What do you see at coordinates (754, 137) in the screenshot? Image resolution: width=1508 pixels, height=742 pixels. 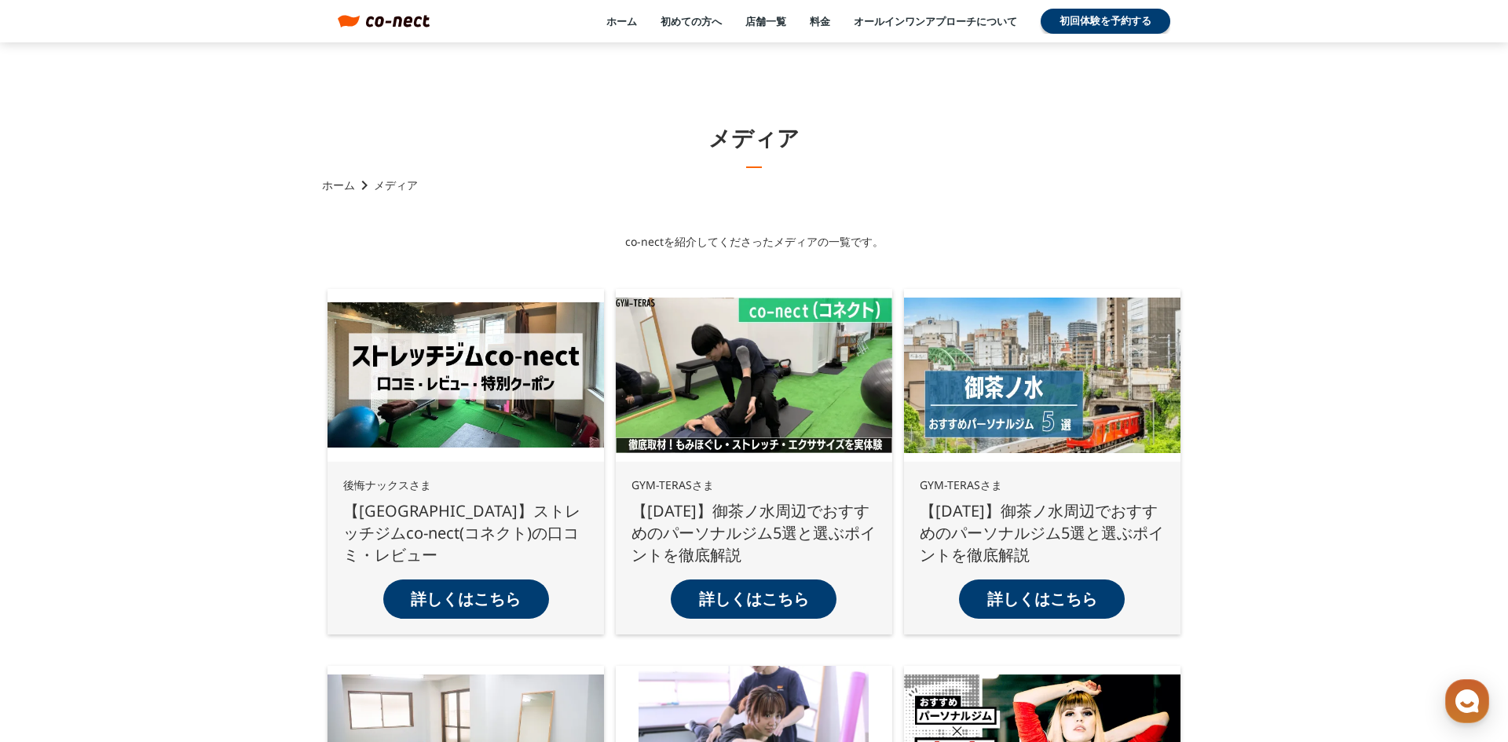 I see `h1: メディア` at bounding box center [754, 137].